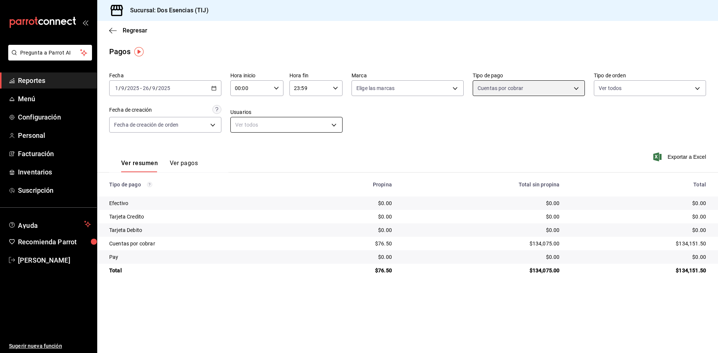 This screenshot has height=353, width=718. What do you see at coordinates (286, 125) in the screenshot?
I see `div: Ver todos` at bounding box center [286, 125].